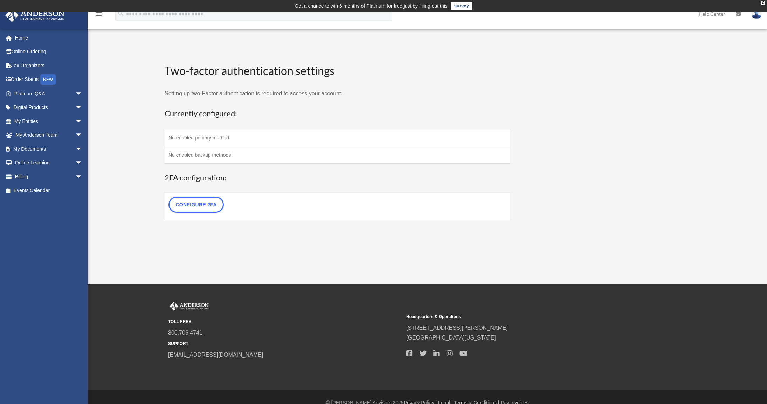 The height and width of the screenshot is (404, 767). I want to click on h3: 2FA configuration:, so click(337, 178).